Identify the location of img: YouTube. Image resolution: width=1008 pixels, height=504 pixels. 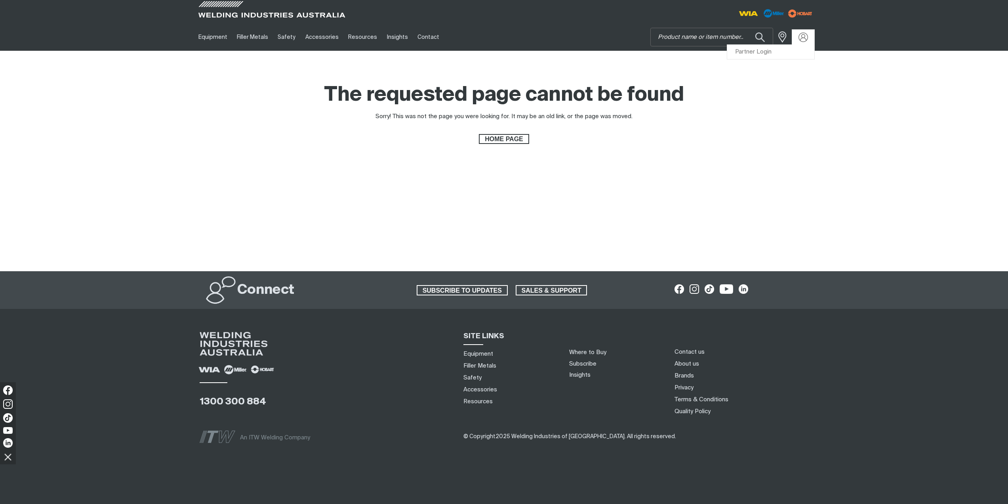
(8, 430).